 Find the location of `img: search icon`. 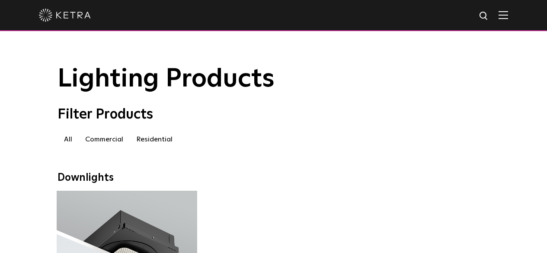

img: search icon is located at coordinates (484, 16).